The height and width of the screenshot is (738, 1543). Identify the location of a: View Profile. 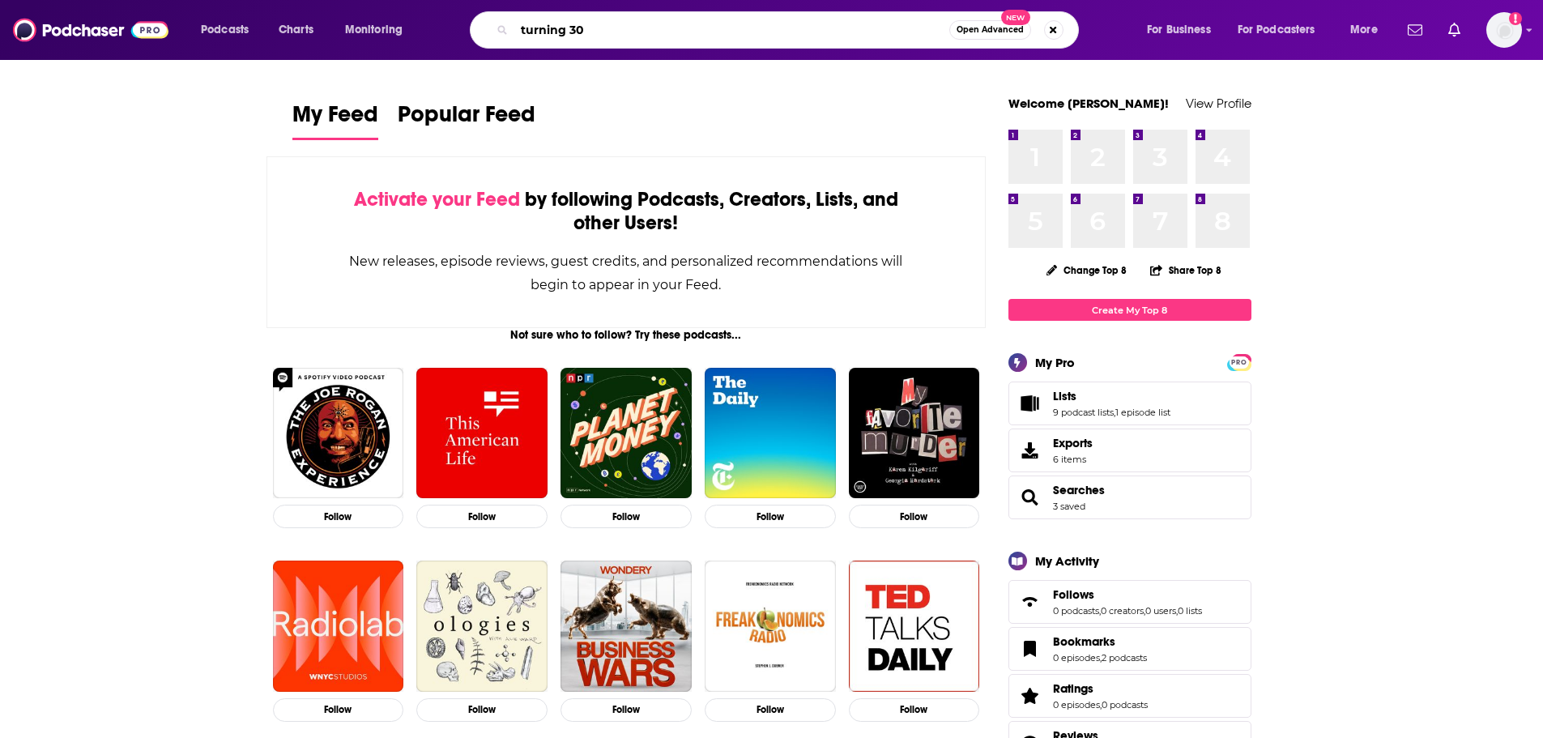
(1218, 103).